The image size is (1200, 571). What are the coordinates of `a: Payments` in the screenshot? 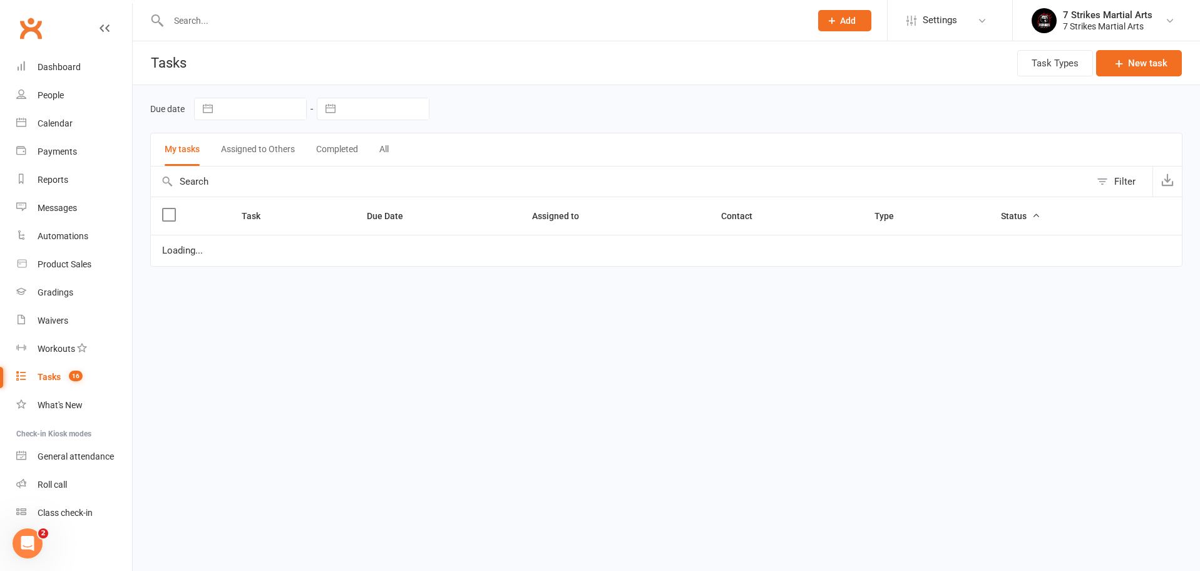 It's located at (74, 151).